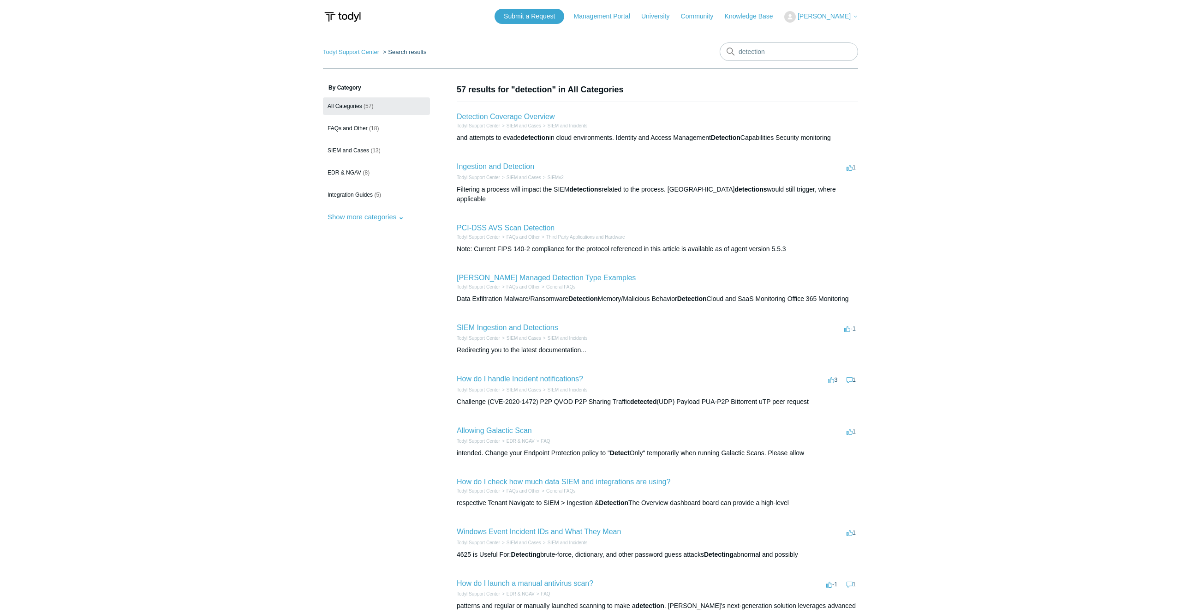 This screenshot has height=614, width=1181. Describe the element at coordinates (404, 52) in the screenshot. I see `li: Search results` at that location.